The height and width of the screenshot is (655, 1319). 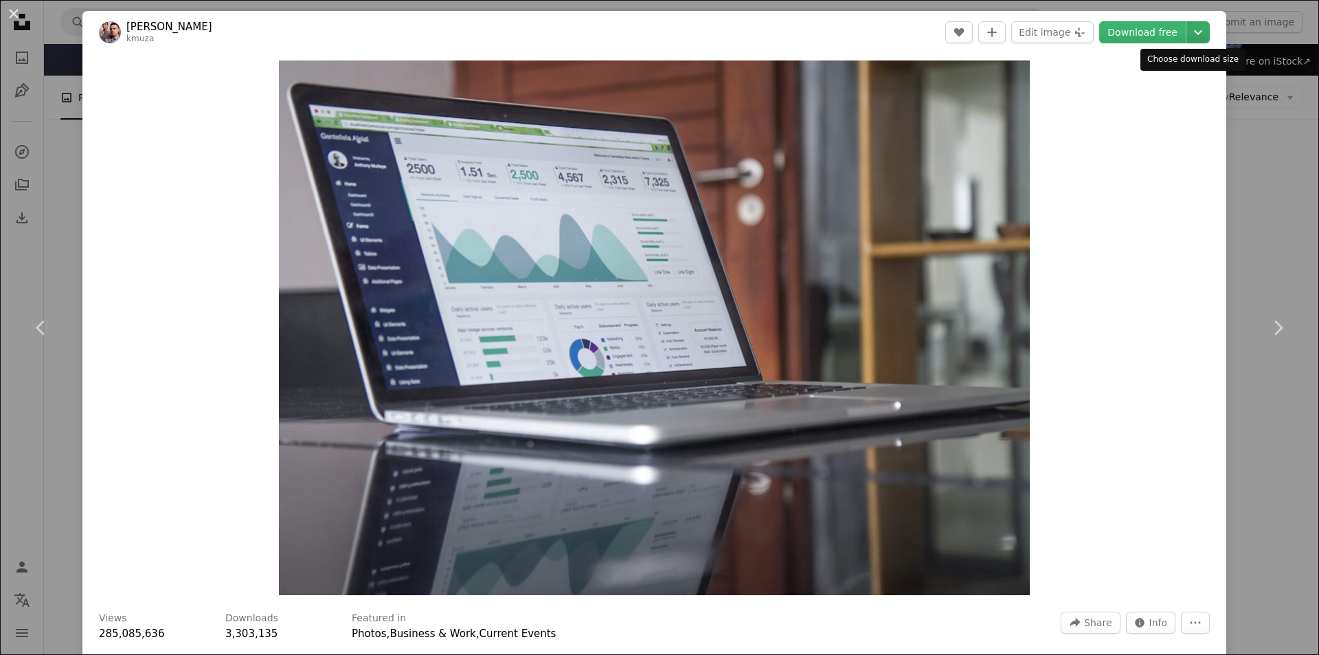 What do you see at coordinates (1193, 60) in the screenshot?
I see `div: Choose download size` at bounding box center [1193, 60].